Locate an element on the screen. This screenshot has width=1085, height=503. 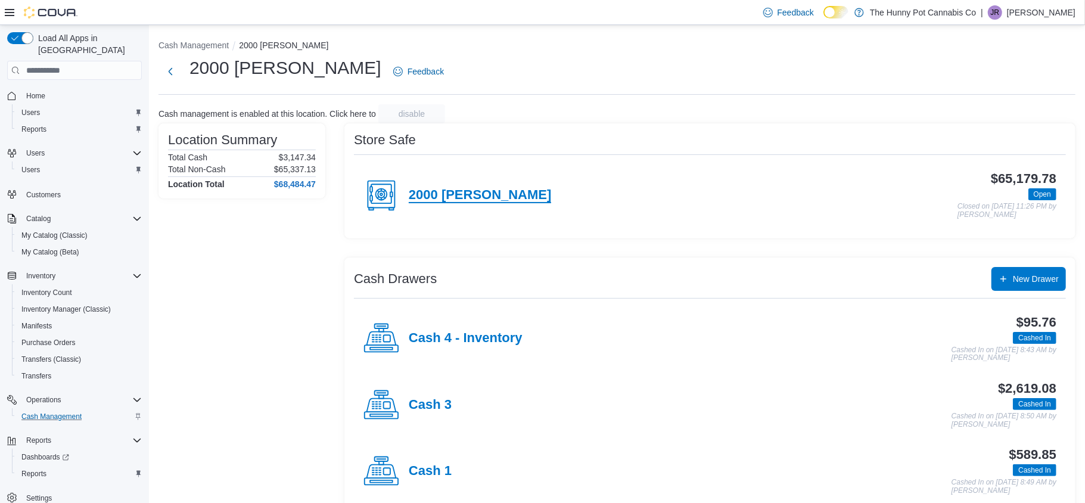
h4: Cash 4 - Inventory is located at coordinates (465, 338).